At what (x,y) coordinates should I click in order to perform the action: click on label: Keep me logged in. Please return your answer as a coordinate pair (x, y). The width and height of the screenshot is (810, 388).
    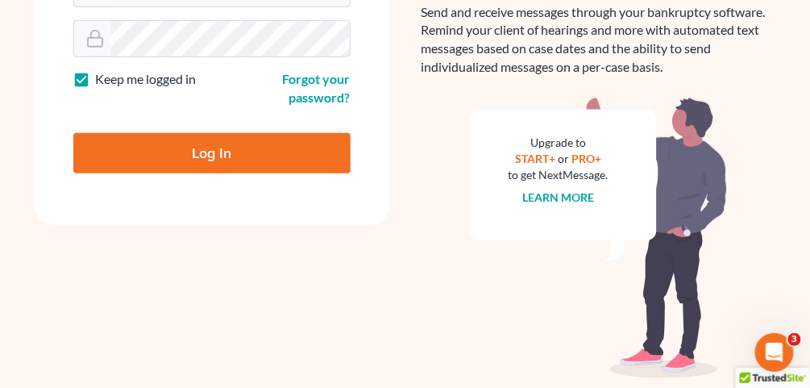
    Looking at the image, I should click on (146, 79).